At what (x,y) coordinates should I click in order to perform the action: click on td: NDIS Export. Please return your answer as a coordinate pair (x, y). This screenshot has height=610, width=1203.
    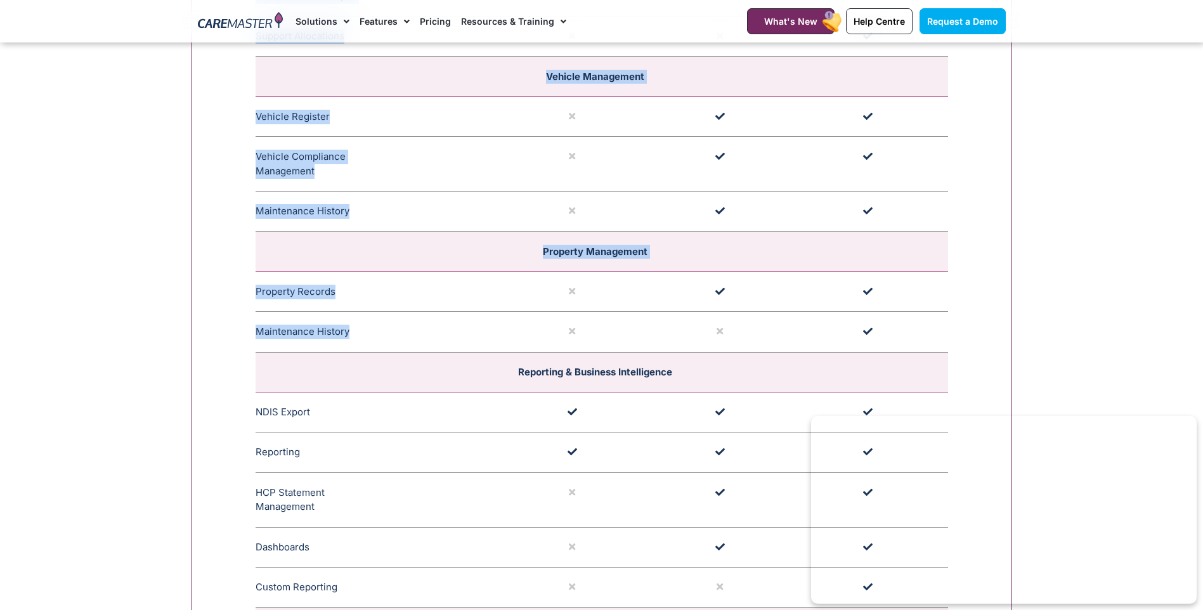
    Looking at the image, I should click on (380, 412).